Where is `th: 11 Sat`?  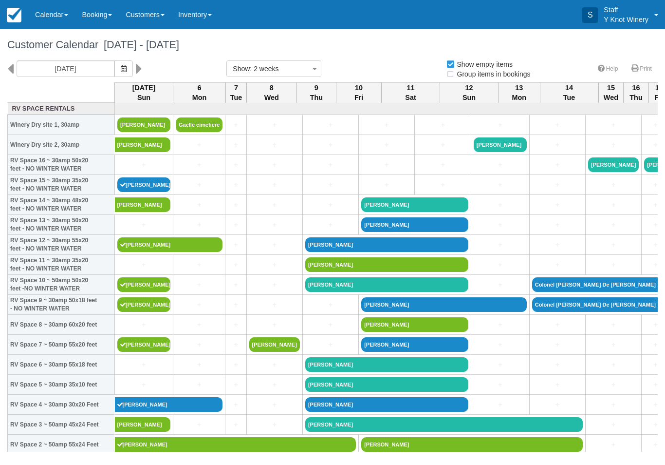 th: 11 Sat is located at coordinates (411, 93).